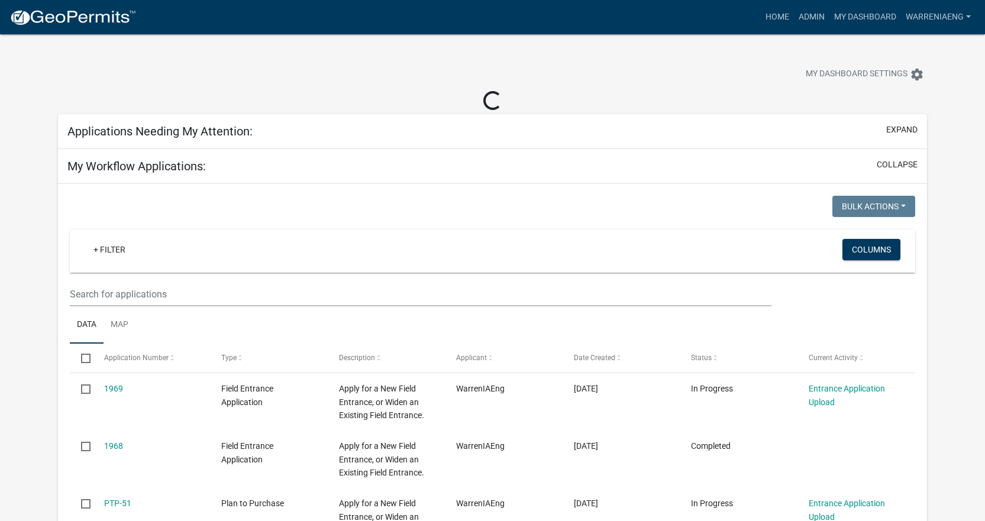 The width and height of the screenshot is (985, 521). I want to click on a: PTP-51, so click(118, 503).